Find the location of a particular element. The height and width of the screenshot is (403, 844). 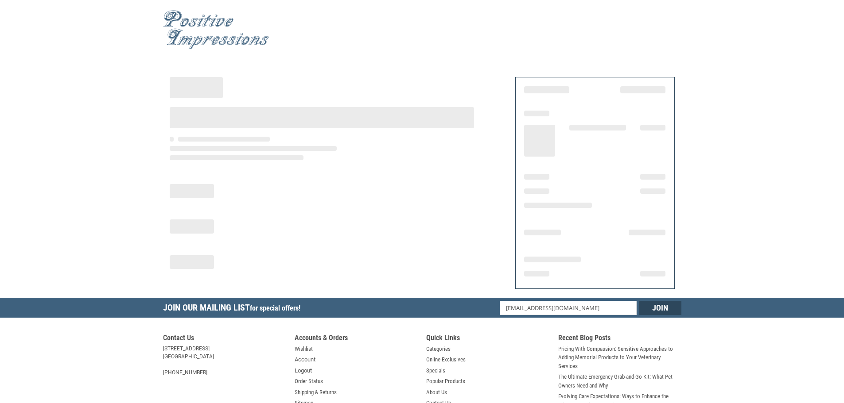

h5: Accounts & Orders is located at coordinates (356, 339).